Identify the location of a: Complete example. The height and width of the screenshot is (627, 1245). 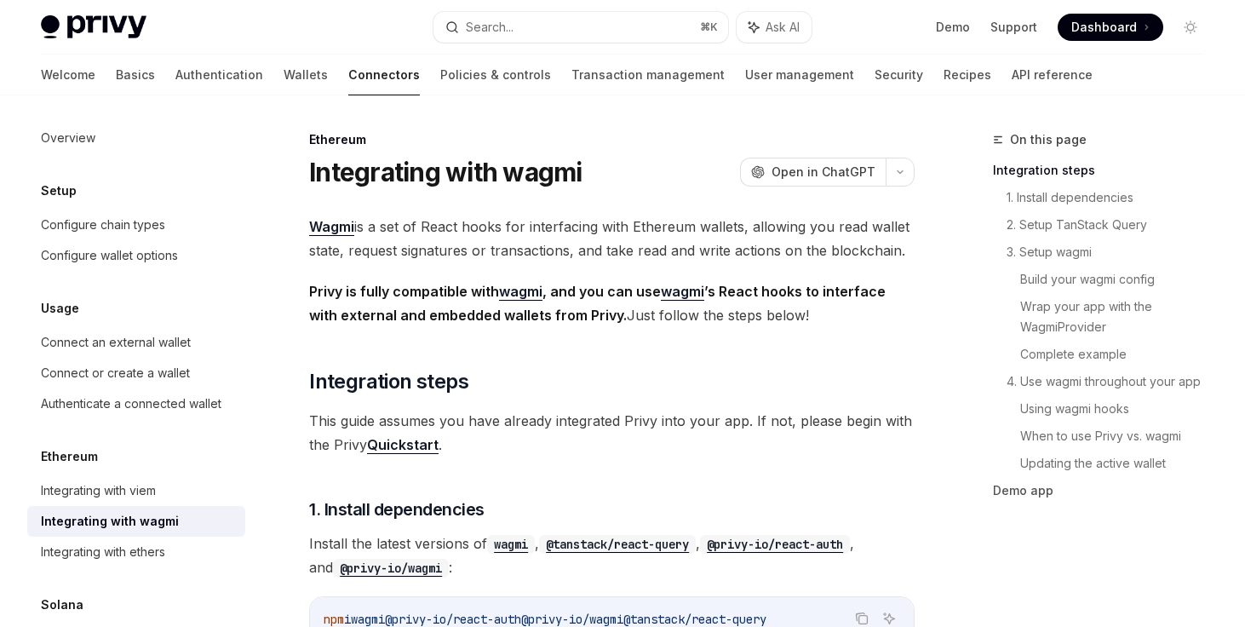
(1119, 354).